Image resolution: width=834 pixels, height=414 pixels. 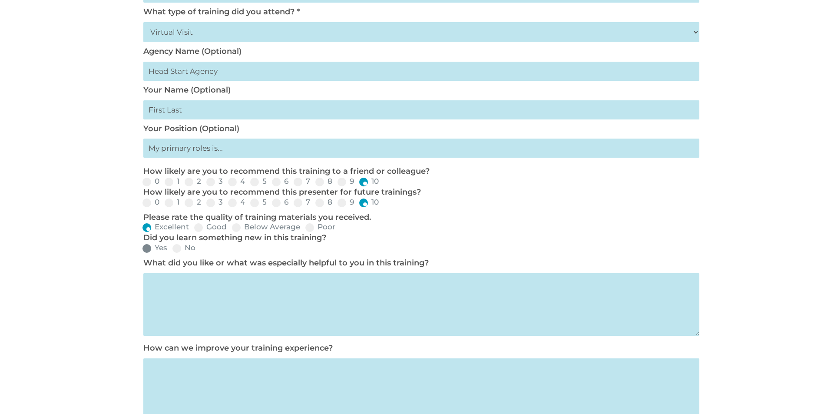 What do you see at coordinates (421, 148) in the screenshot?
I see `input: My primary roles is...` at bounding box center [421, 148].